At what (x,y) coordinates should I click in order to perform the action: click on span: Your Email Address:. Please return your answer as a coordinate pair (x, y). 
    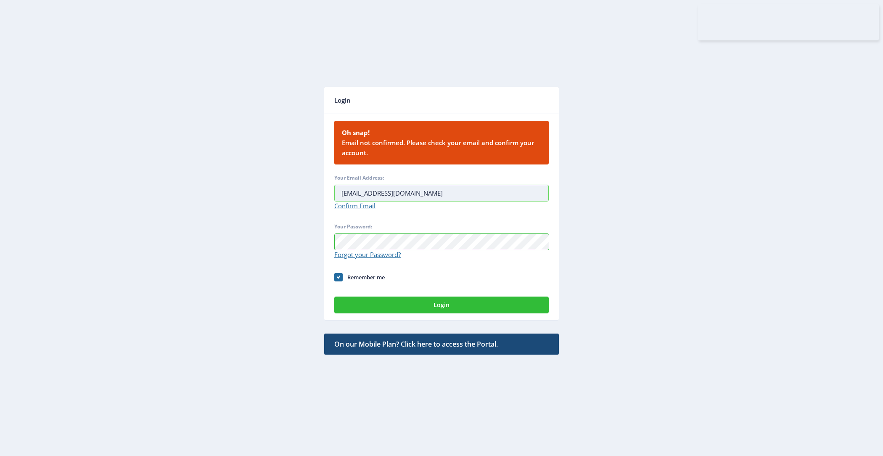
    Looking at the image, I should click on (359, 177).